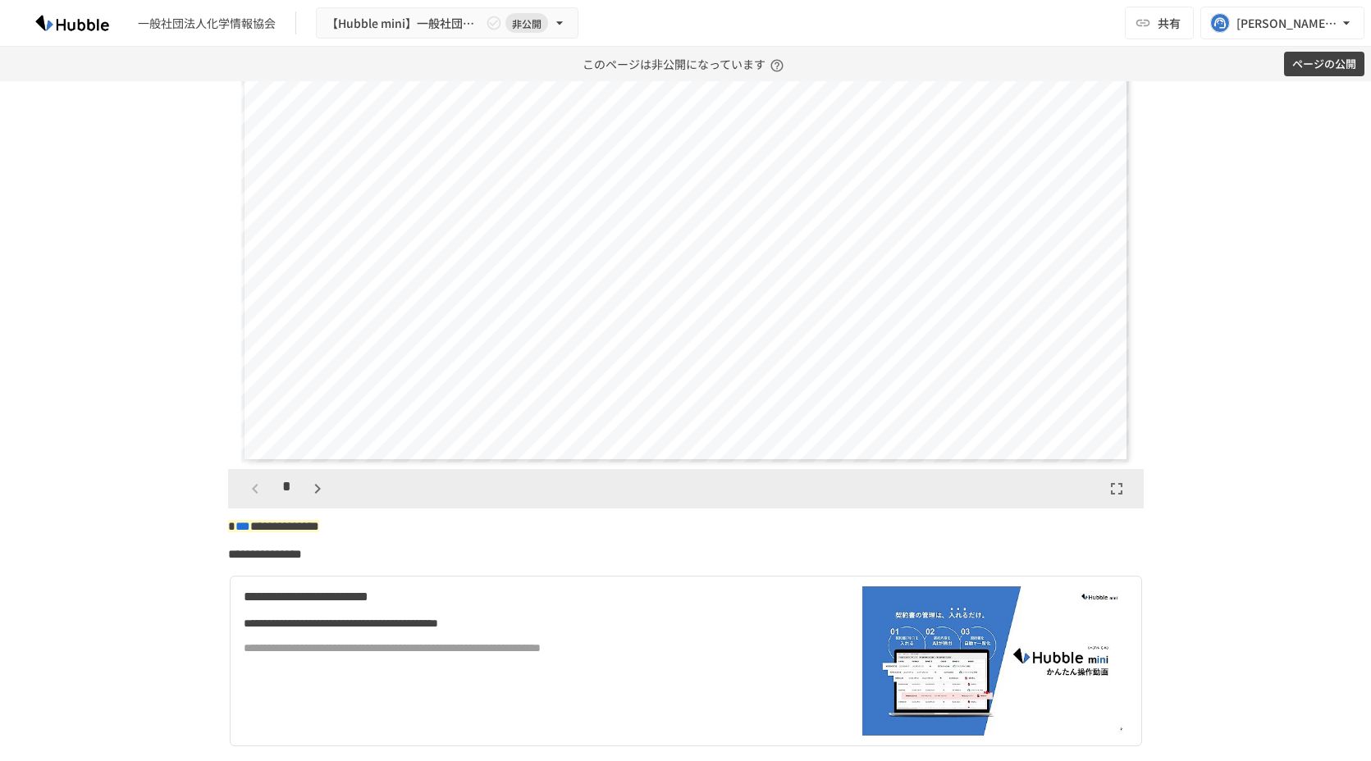  What do you see at coordinates (685, 64) in the screenshot?
I see `p: このページは非公開になっています` at bounding box center [685, 64].